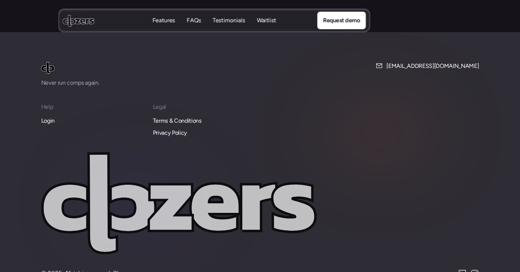 Image resolution: width=520 pixels, height=272 pixels. What do you see at coordinates (163, 20) in the screenshot?
I see `a: FeaturesFeatures` at bounding box center [163, 20].